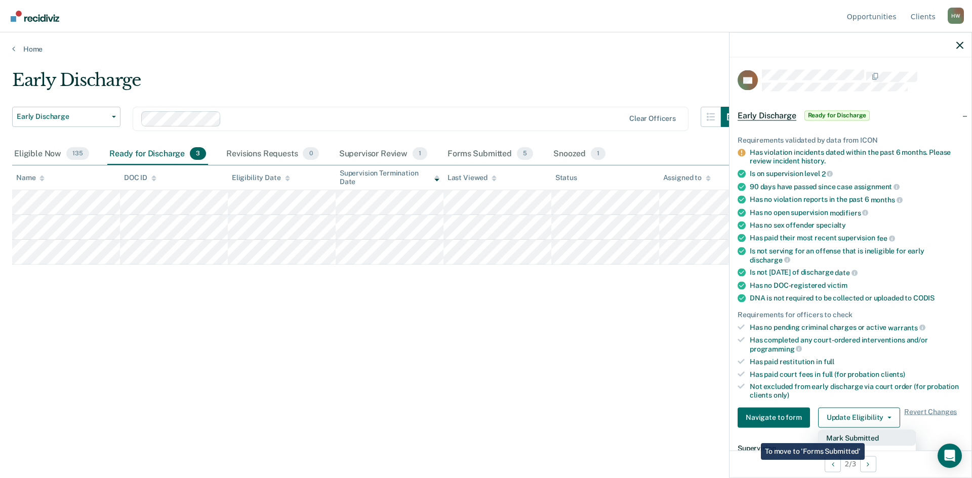 The width and height of the screenshot is (972, 478). What do you see at coordinates (850, 464) in the screenshot?
I see `div: 2 / 3` at bounding box center [850, 464].